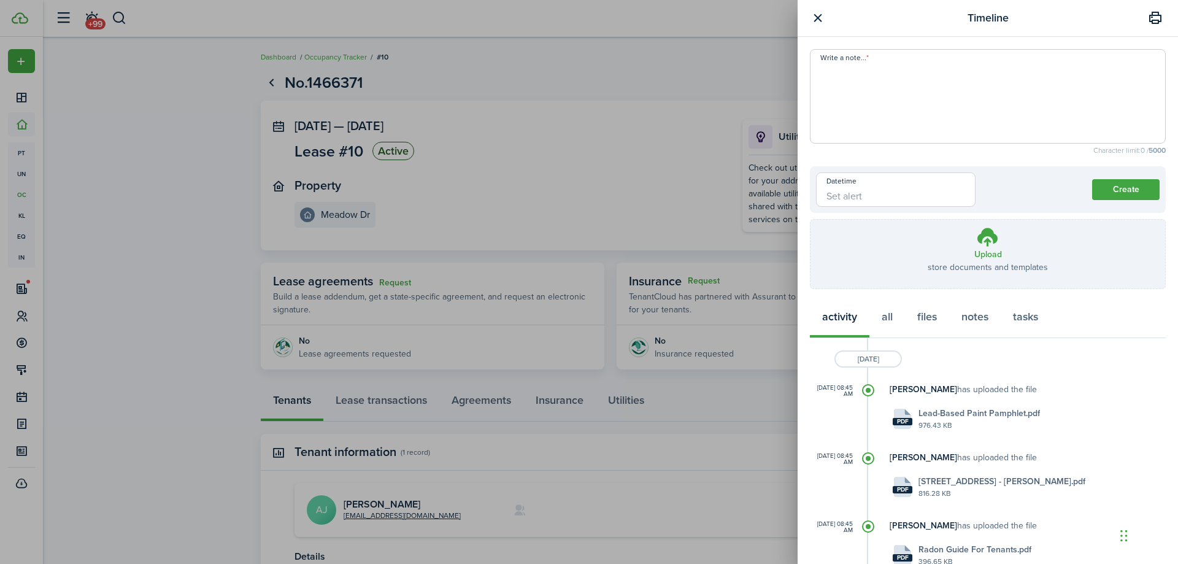 This screenshot has height=564, width=1178. I want to click on file-size: 976.43 KB, so click(979, 425).